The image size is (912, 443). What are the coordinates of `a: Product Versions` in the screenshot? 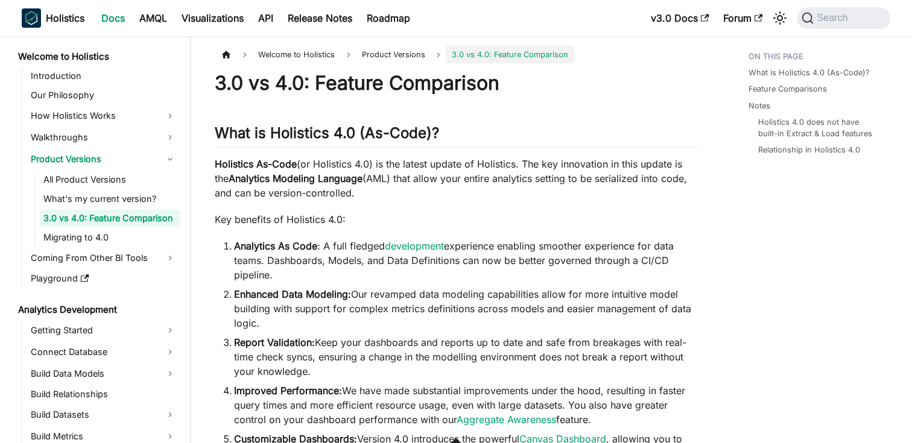 It's located at (103, 159).